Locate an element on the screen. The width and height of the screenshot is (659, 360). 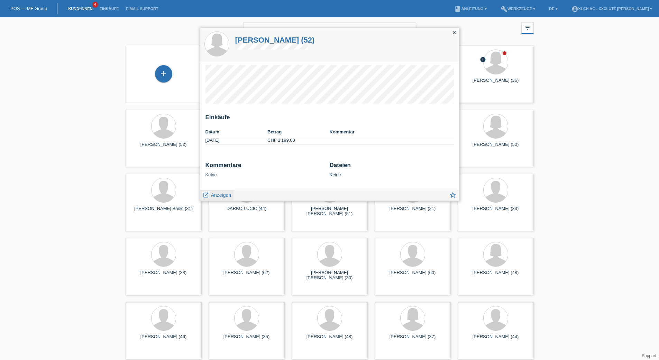
th: Datum is located at coordinates (237, 132).